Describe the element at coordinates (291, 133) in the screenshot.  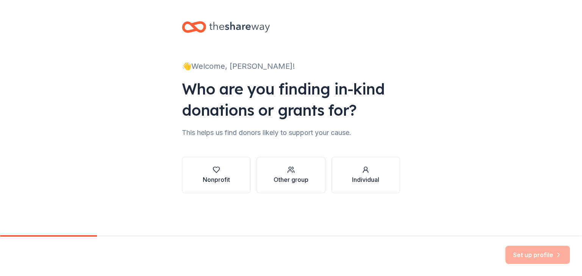
I see `div: This helps us find donors likely to support your cause.` at that location.